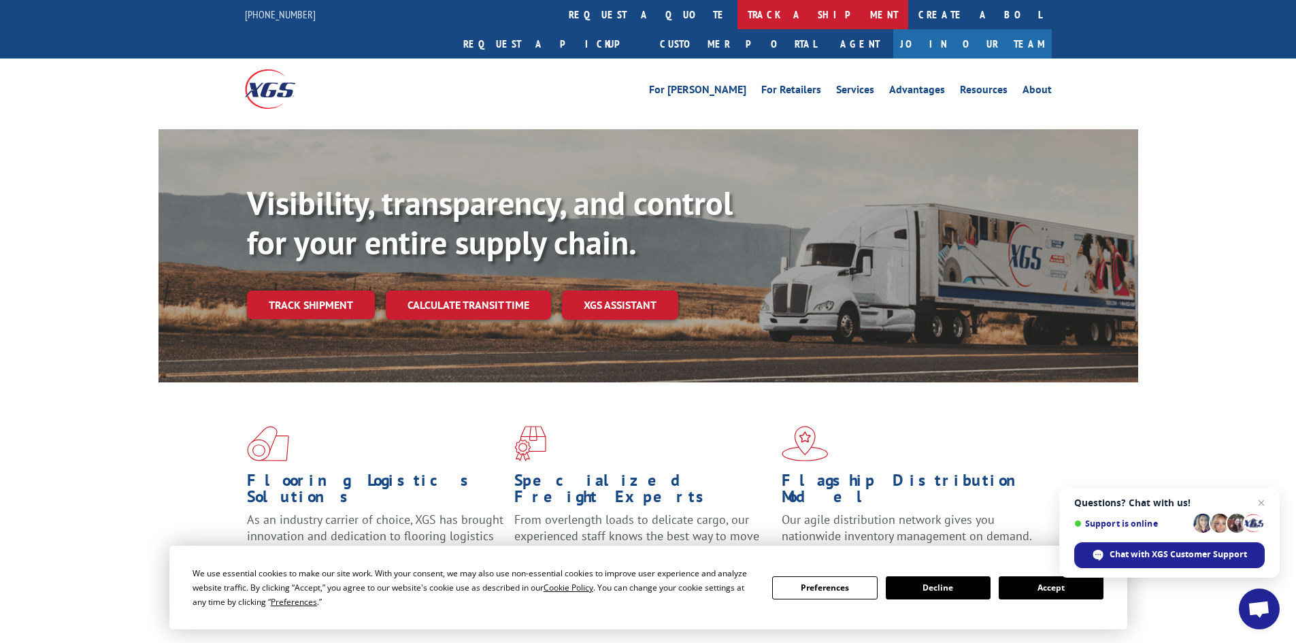 The image size is (1296, 643). Describe the element at coordinates (917, 92) in the screenshot. I see `a: Advantages` at that location.